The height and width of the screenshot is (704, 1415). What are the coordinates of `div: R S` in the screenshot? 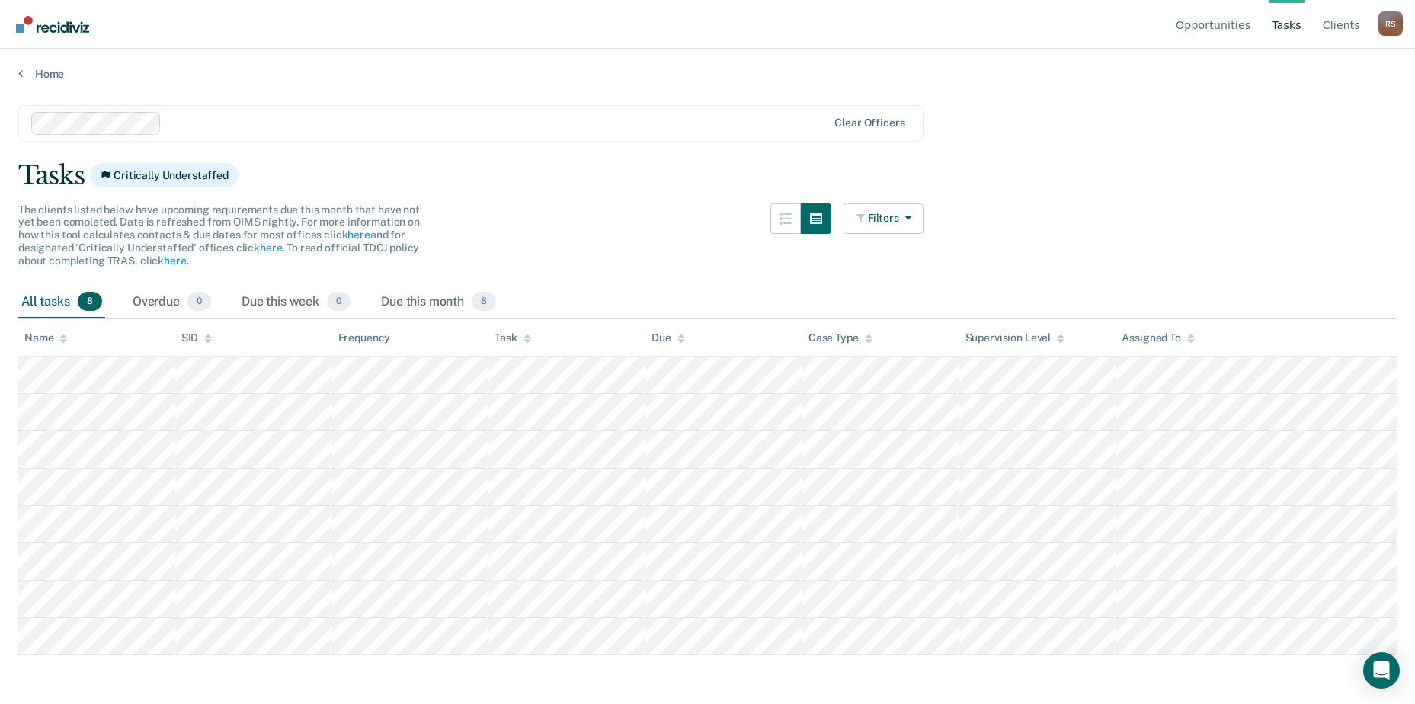 It's located at (1391, 24).